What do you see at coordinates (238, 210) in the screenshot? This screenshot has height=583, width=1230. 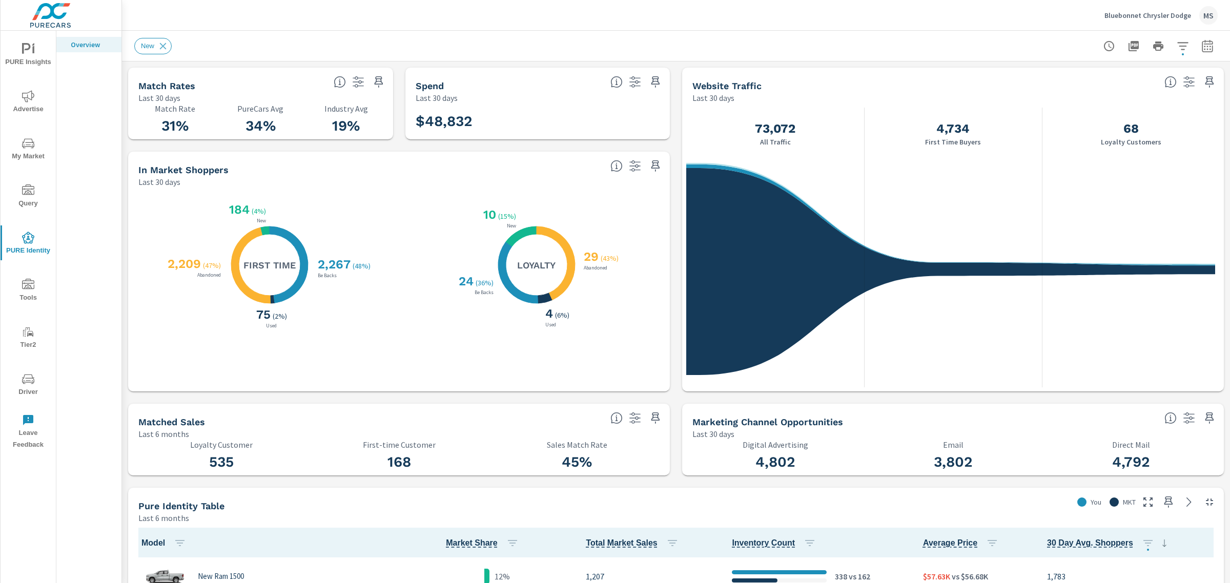 I see `h3: 184` at bounding box center [238, 210].